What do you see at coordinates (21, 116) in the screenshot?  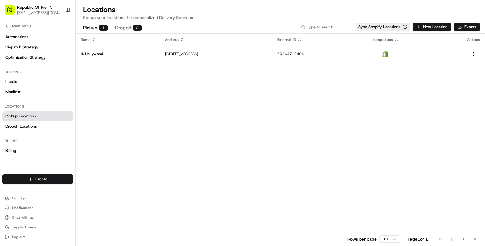 I see `span: Pickup Locations` at bounding box center [21, 116].